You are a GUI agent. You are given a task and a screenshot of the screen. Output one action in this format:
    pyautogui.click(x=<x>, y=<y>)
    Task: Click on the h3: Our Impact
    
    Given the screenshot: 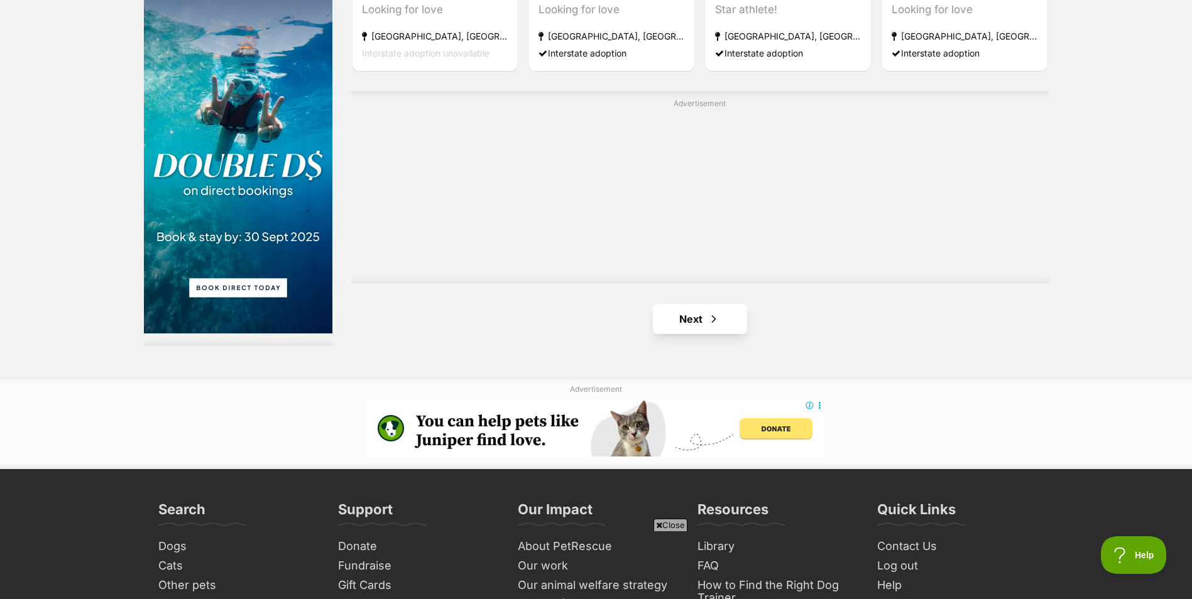 What is the action you would take?
    pyautogui.click(x=555, y=513)
    